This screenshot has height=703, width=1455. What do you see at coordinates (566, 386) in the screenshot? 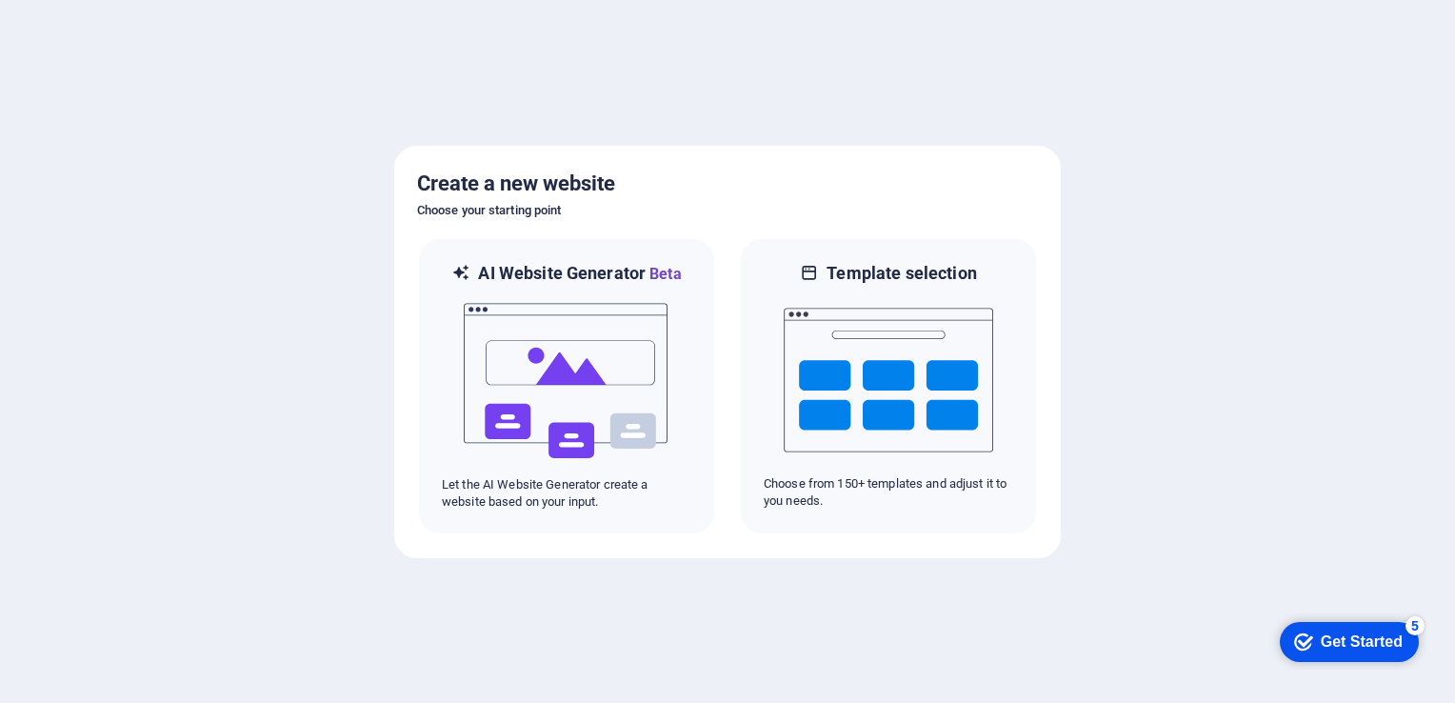
I see `div: AI Website GeneratorBetaaiLet the AI Website Generator create a website based on your input.` at bounding box center [566, 386].